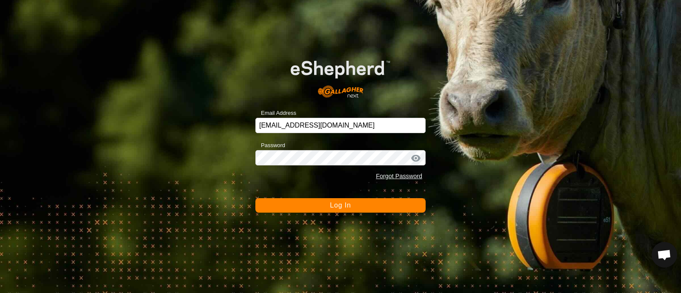  I want to click on a: Forgot Password, so click(399, 176).